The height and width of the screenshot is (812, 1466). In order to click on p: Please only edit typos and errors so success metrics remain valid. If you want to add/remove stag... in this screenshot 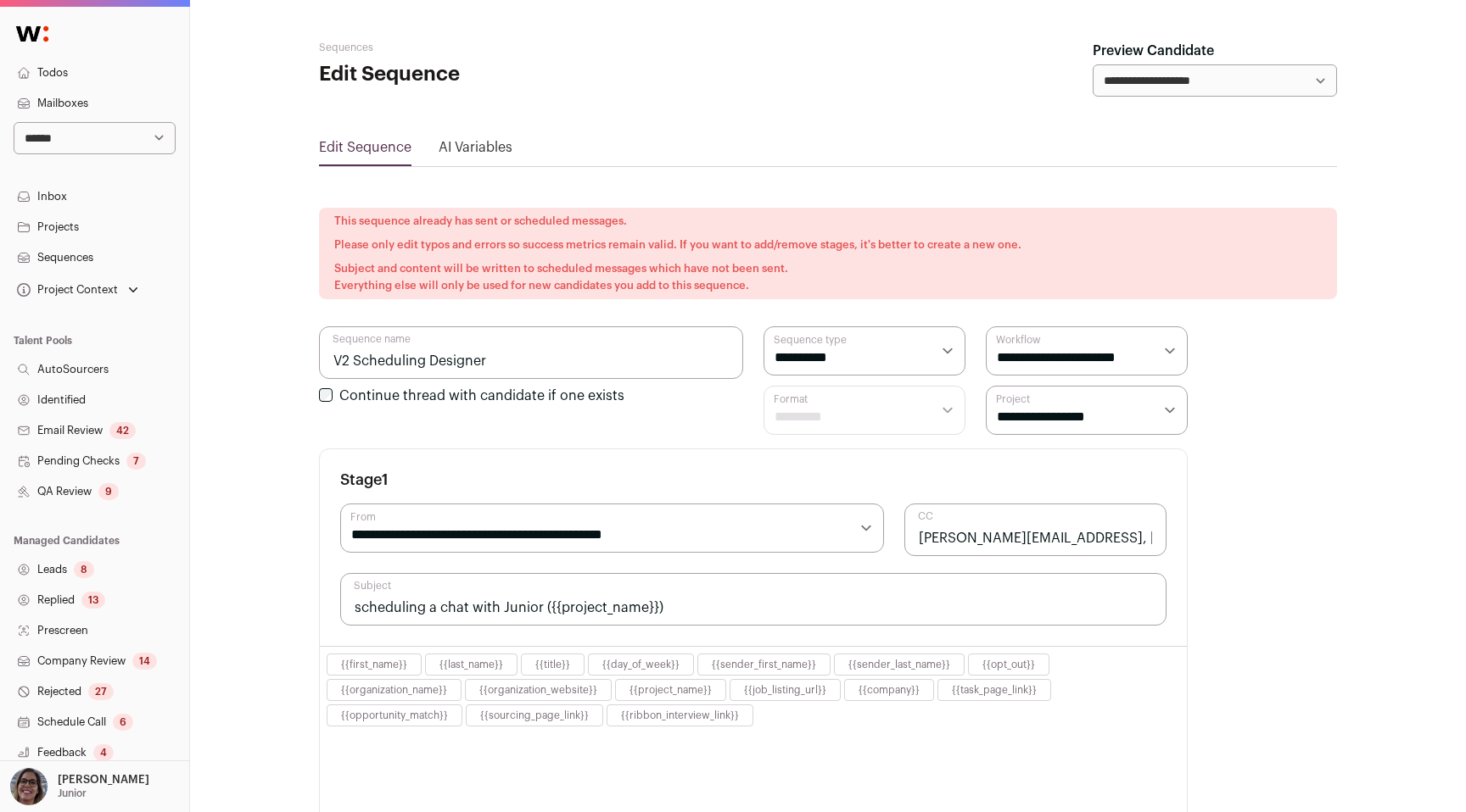, I will do `click(828, 245)`.